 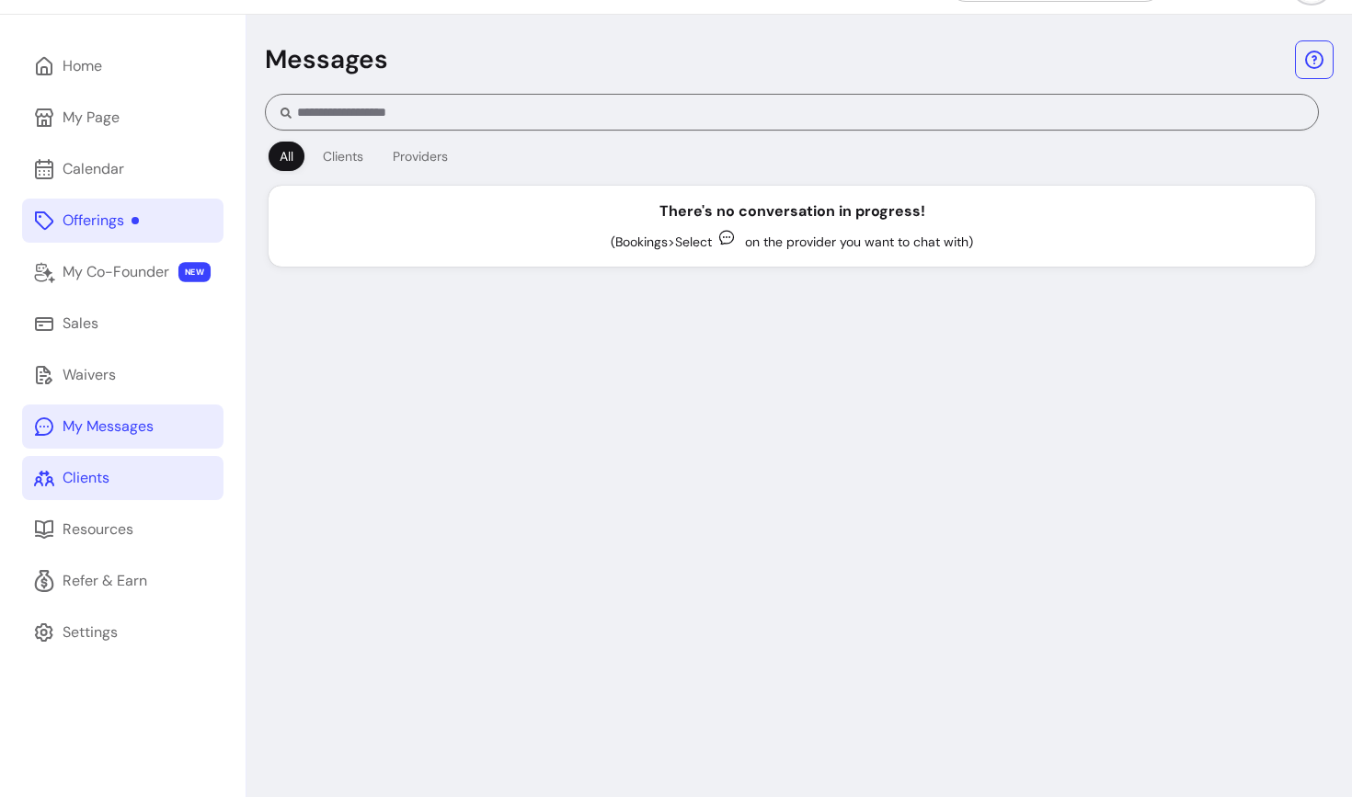 What do you see at coordinates (420, 156) in the screenshot?
I see `div: Providers` at bounding box center [420, 156].